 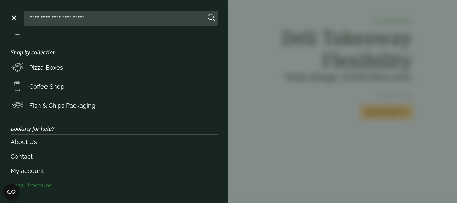 I want to click on button: Open CMP widget, so click(x=11, y=192).